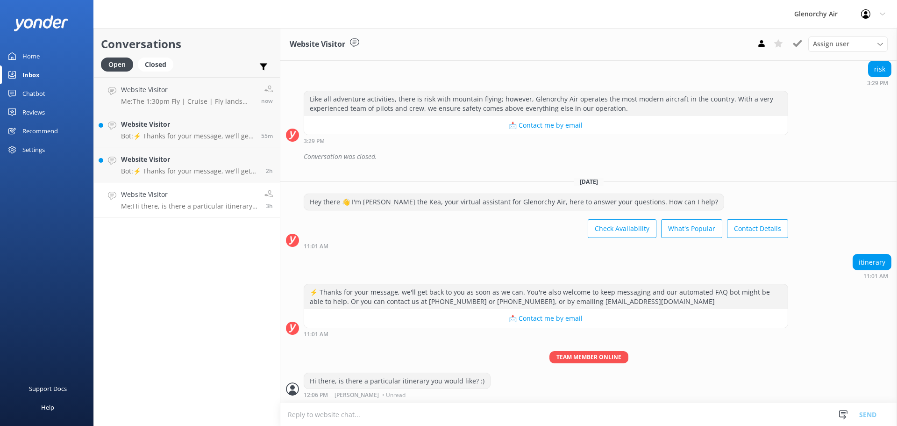  Describe the element at coordinates (269, 171) in the screenshot. I see `span: 12:48pm 10-Aug-2025 (UTC +12:00) Pacific/Auckland` at that location.